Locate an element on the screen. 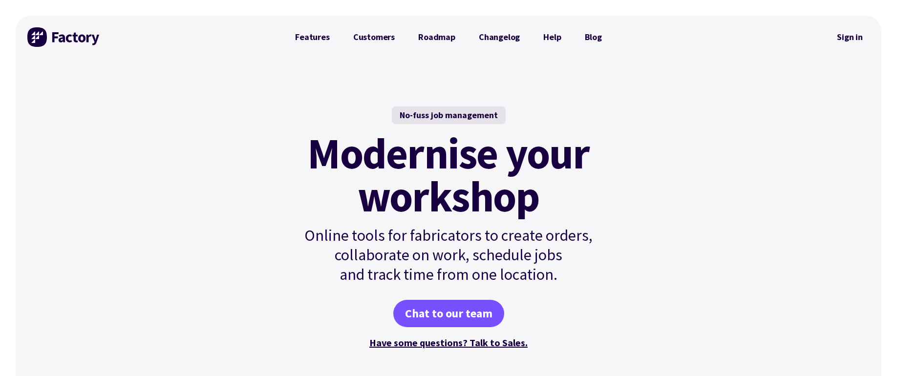 The height and width of the screenshot is (376, 897). p: Online tools for fabricators to create orders, collaborate on work, schedule jobs and track time ... is located at coordinates (448, 255).